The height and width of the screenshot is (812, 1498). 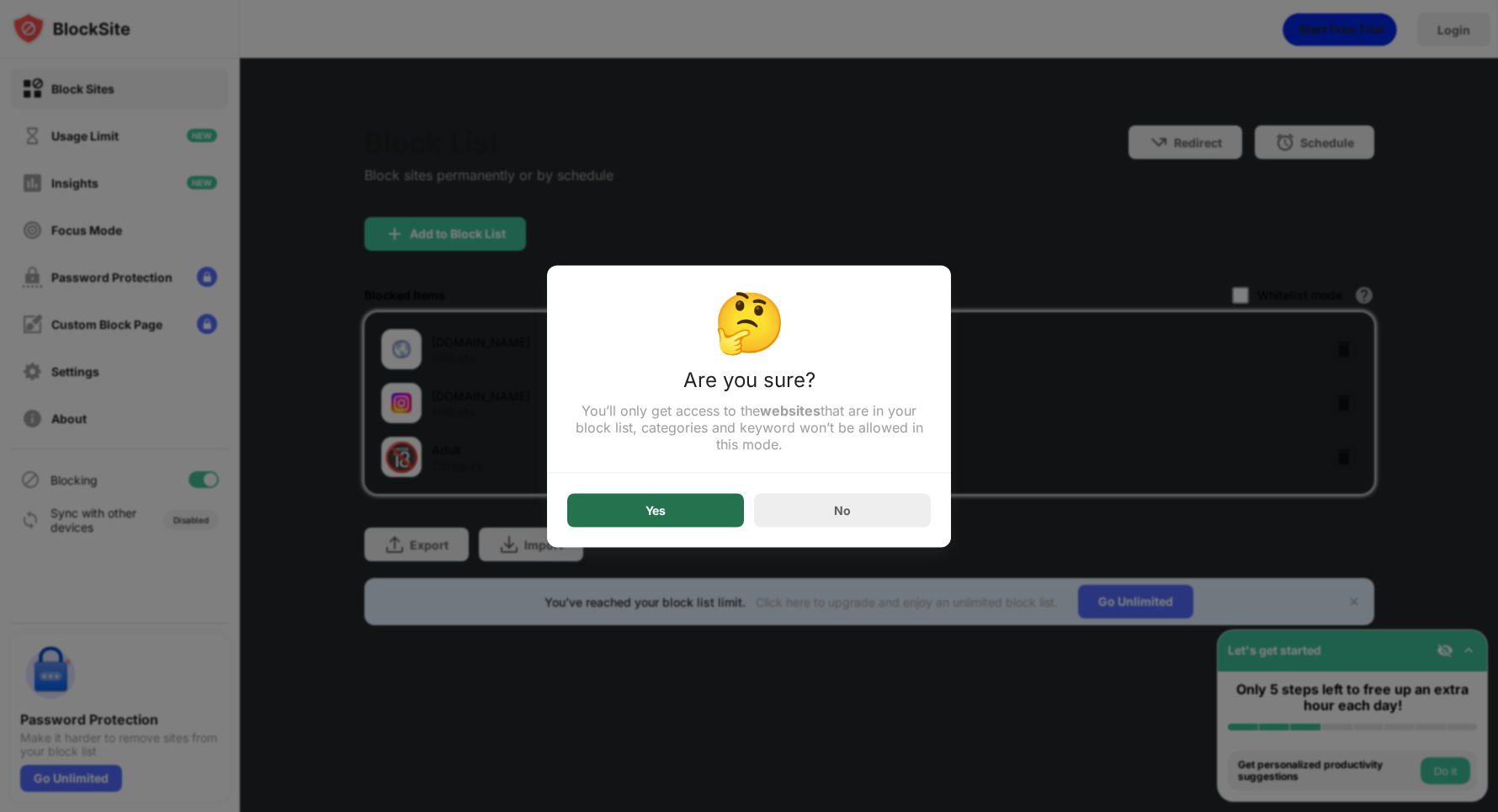 What do you see at coordinates (749, 384) in the screenshot?
I see `div: Are you sure?` at bounding box center [749, 384].